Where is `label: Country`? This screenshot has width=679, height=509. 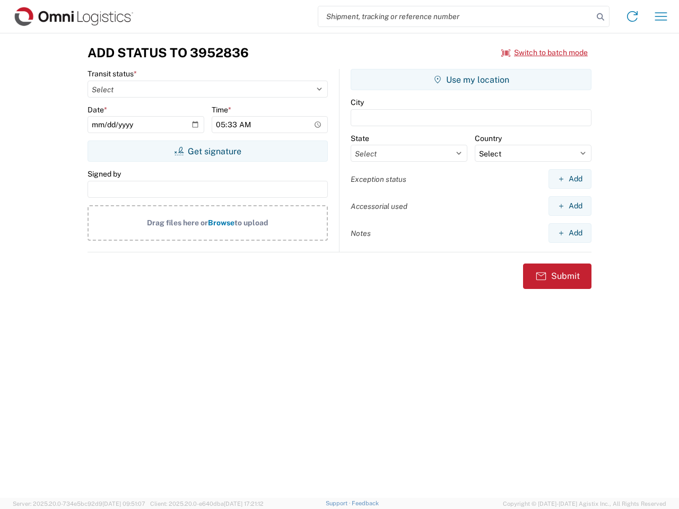
label: Country is located at coordinates (488, 138).